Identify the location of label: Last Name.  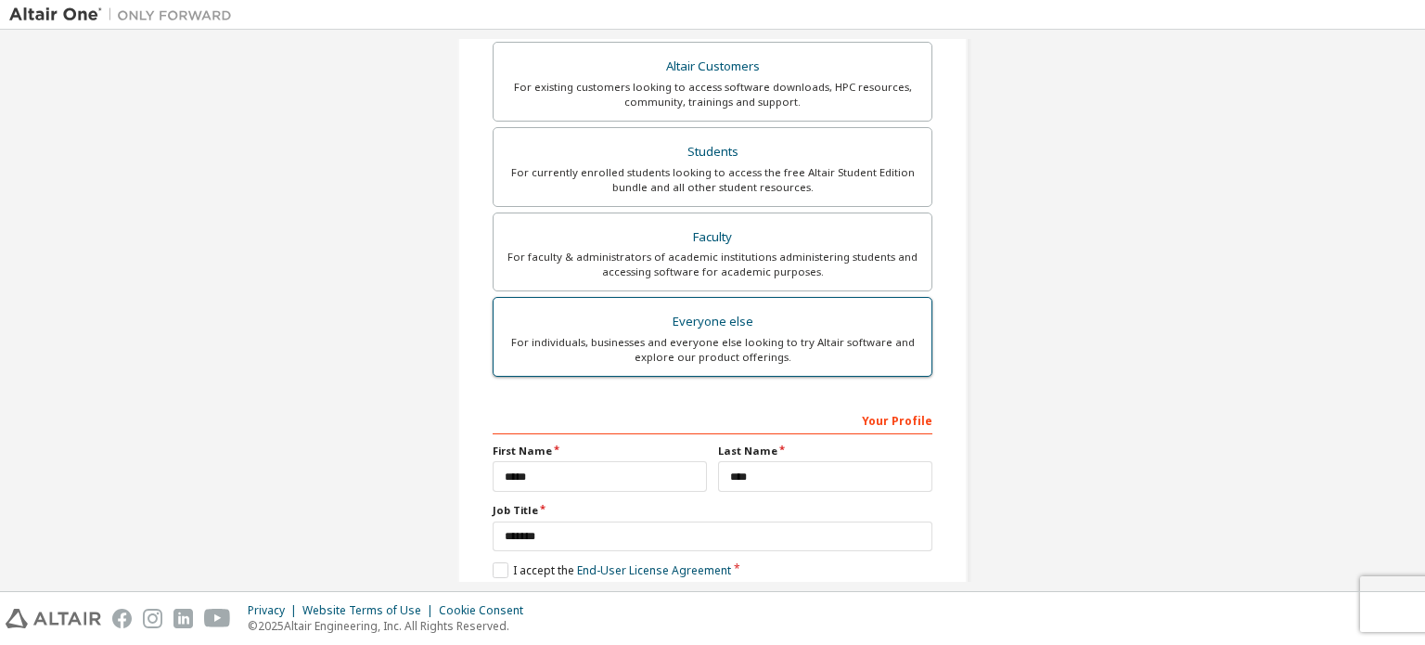
(825, 451).